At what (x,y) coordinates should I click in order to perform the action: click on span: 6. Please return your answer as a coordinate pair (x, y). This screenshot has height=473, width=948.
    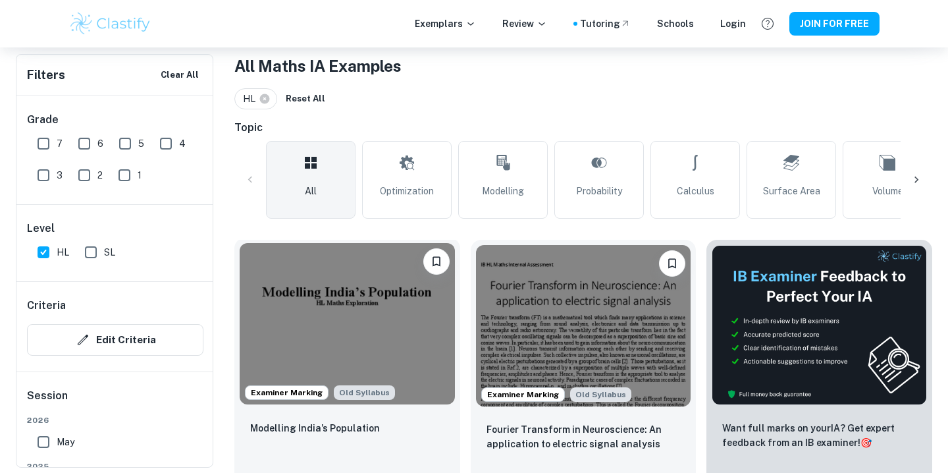
    Looking at the image, I should click on (100, 144).